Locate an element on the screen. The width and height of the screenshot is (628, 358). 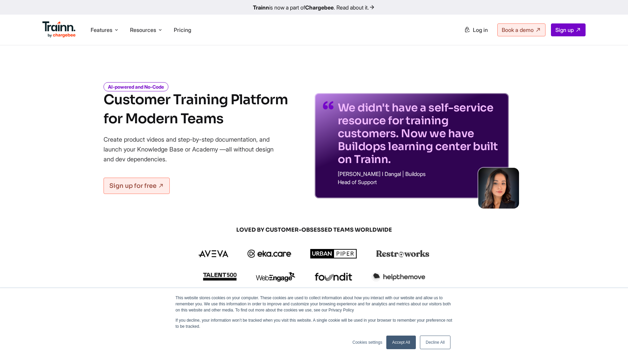
span: Book a demo is located at coordinates (517, 30).